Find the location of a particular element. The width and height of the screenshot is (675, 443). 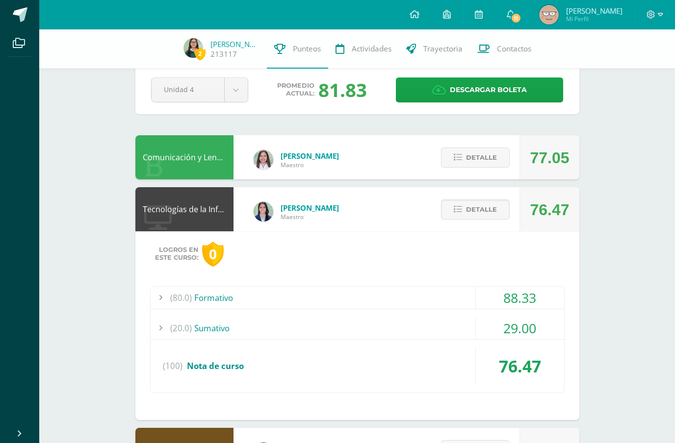

a: Trayectoria is located at coordinates (434, 49).